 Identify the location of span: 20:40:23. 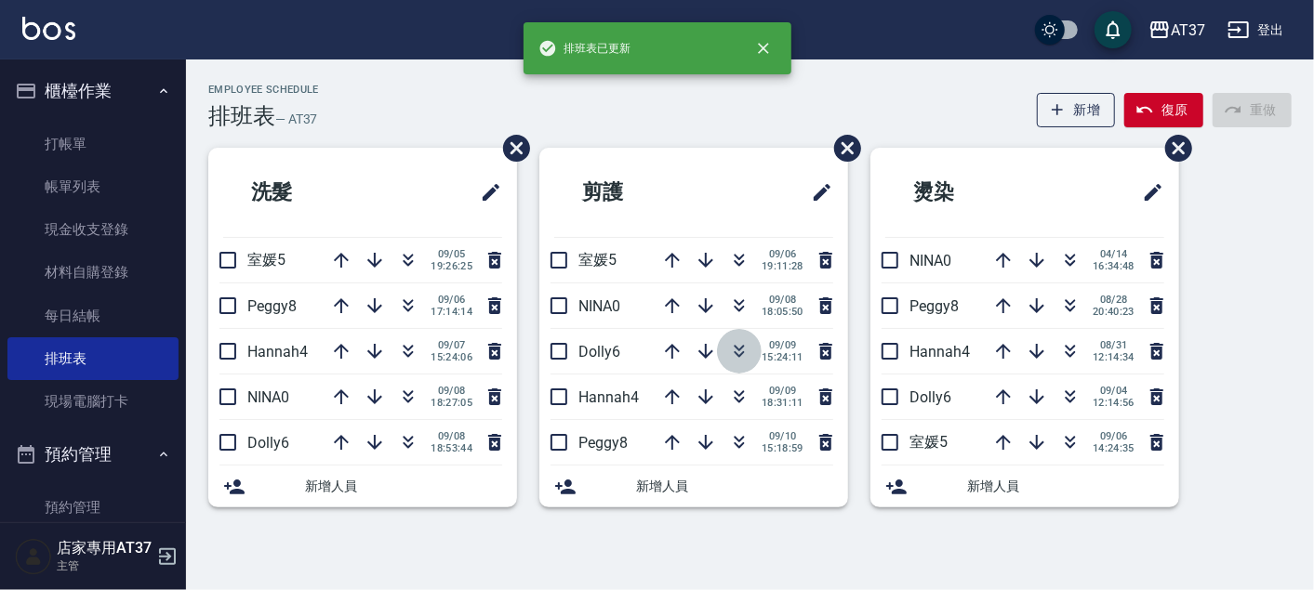
(1113, 312).